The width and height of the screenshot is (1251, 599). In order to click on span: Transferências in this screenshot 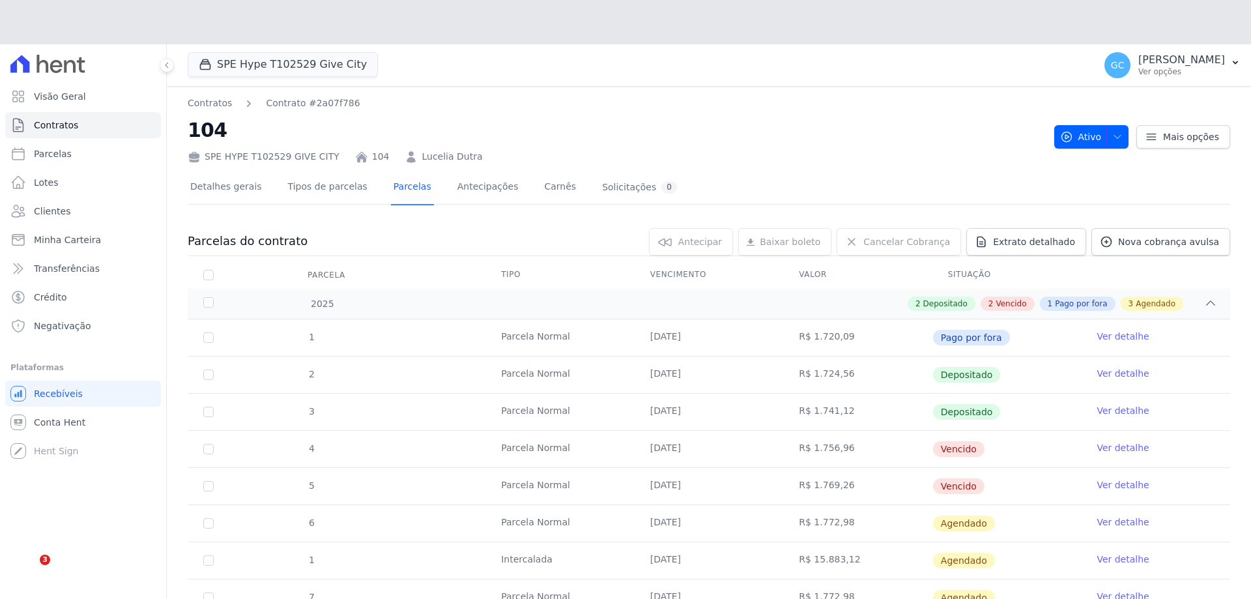, I will do `click(66, 268)`.